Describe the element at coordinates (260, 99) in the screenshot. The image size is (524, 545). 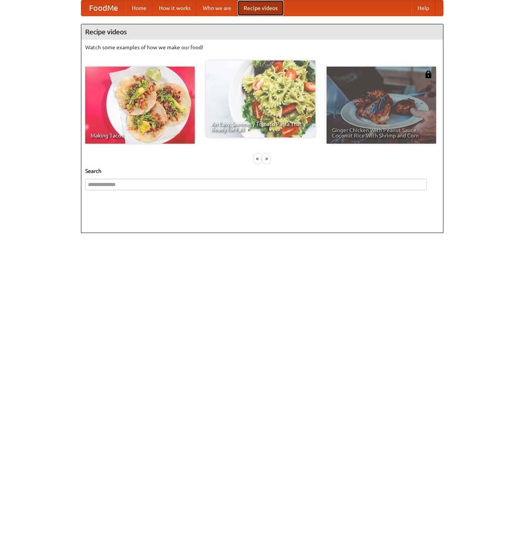
I see `a: An Easy, Summery Tomato Pasta That's Ready for Fall` at that location.